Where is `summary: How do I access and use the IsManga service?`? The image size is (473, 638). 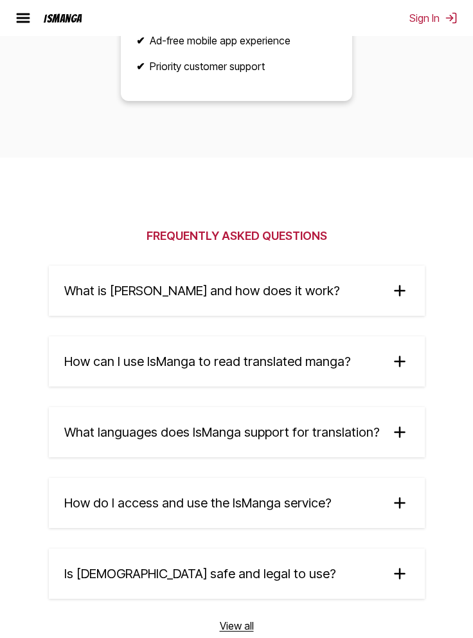
summary: How do I access and use the IsManga service? is located at coordinates (237, 503).